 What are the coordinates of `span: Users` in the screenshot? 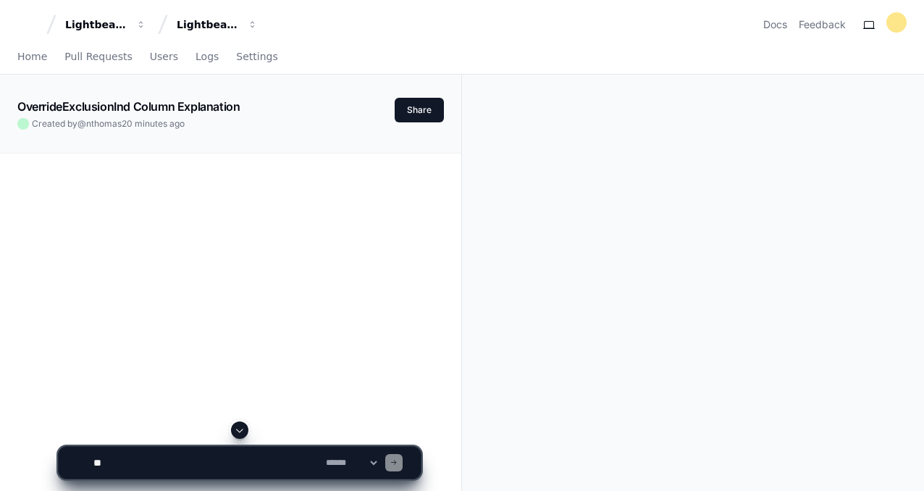 It's located at (164, 56).